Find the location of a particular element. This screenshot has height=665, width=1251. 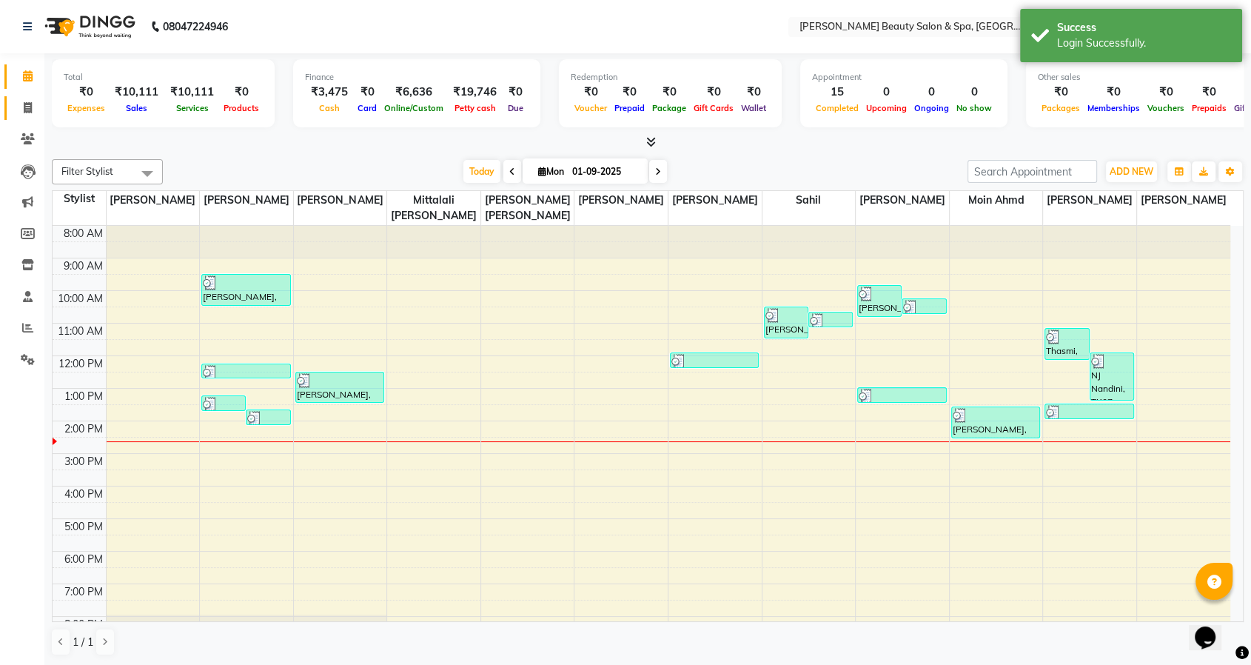

b: 08047224946 is located at coordinates (195, 27).